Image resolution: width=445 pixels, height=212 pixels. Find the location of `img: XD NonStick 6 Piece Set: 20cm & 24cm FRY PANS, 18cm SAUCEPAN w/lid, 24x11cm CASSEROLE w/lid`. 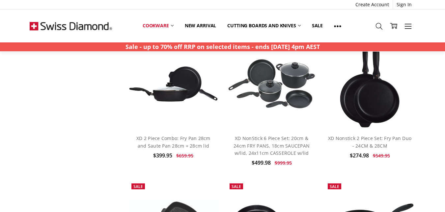

img: XD NonStick 6 Piece Set: 20cm & 24cm FRY PANS, 18cm SAUCEPAN w/lid, 24x11cm CASSEROLE w/lid is located at coordinates (272, 84).